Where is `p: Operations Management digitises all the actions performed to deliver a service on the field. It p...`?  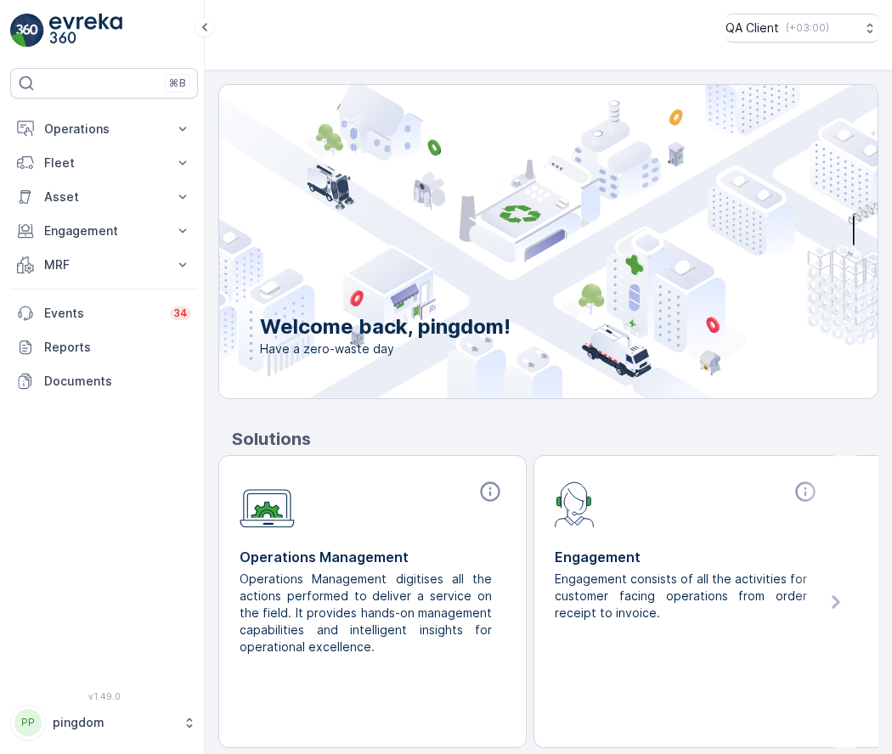 p: Operations Management digitises all the actions performed to deliver a service on the field. It p... is located at coordinates (365, 613).